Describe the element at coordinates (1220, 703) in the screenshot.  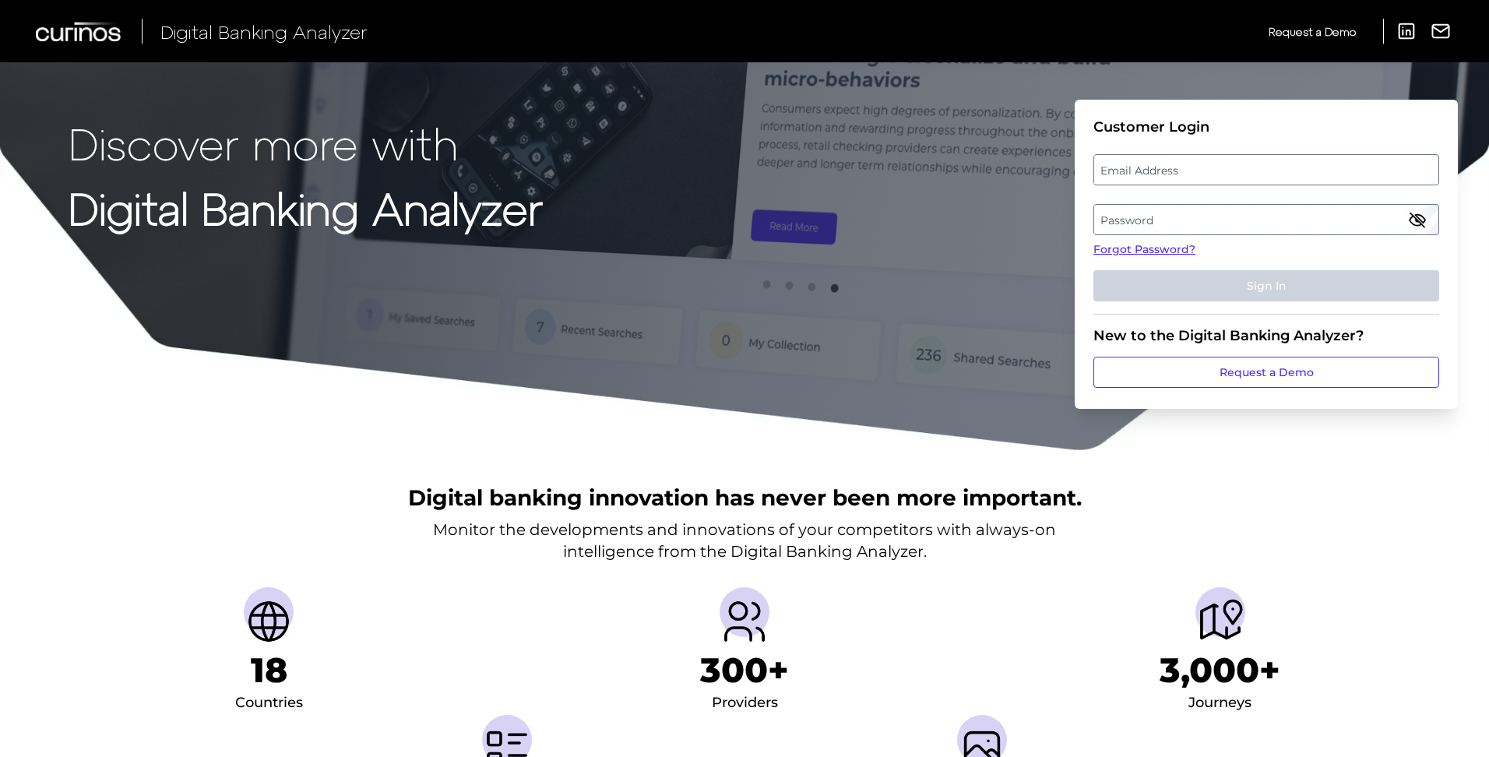
I see `div: Journeys` at that location.